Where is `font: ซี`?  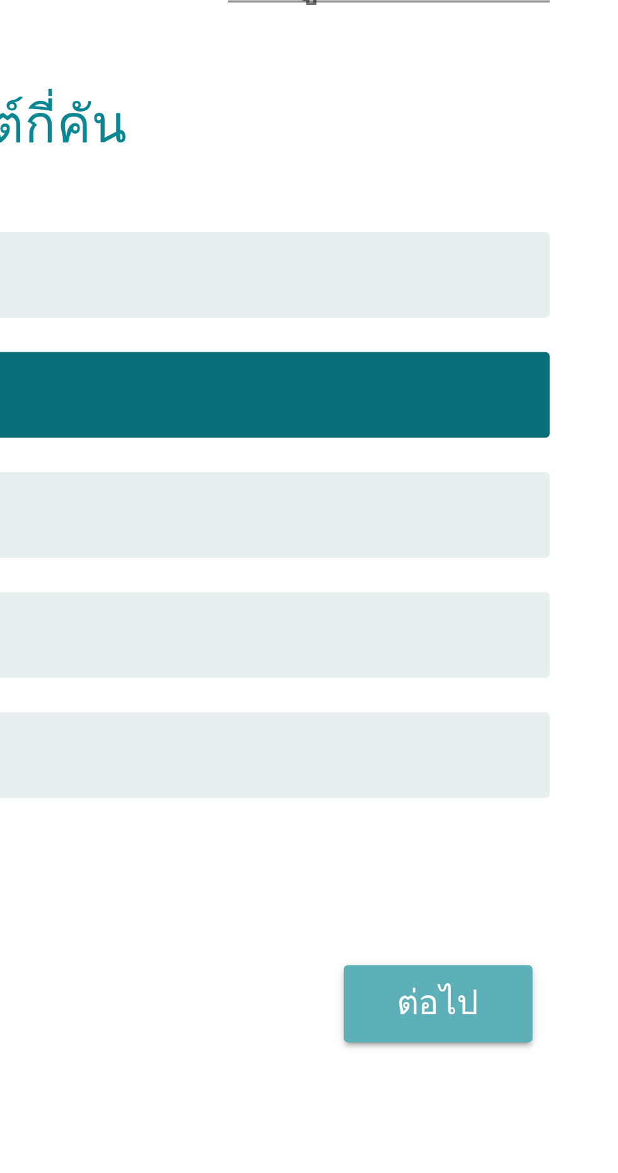 font: ซี is located at coordinates (165, 598).